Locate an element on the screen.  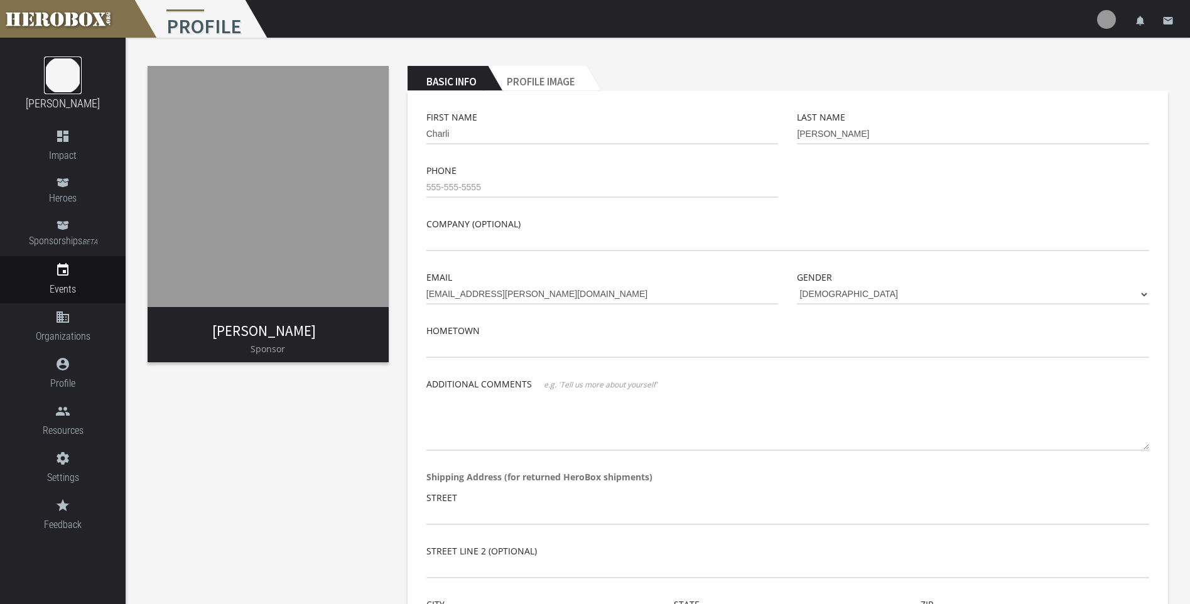
label: Additional Comments is located at coordinates (479, 384).